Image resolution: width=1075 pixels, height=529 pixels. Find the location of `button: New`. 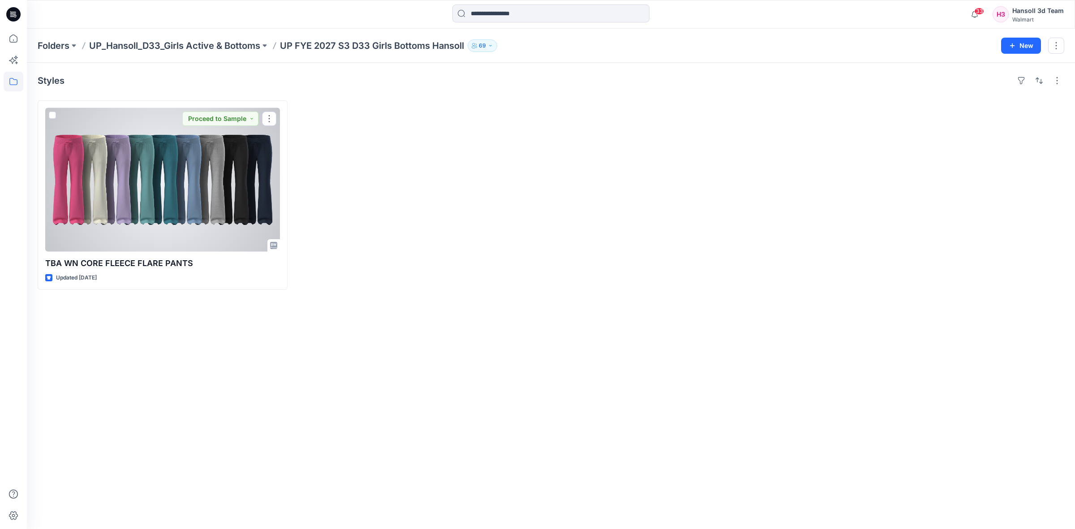

button: New is located at coordinates (1020, 46).